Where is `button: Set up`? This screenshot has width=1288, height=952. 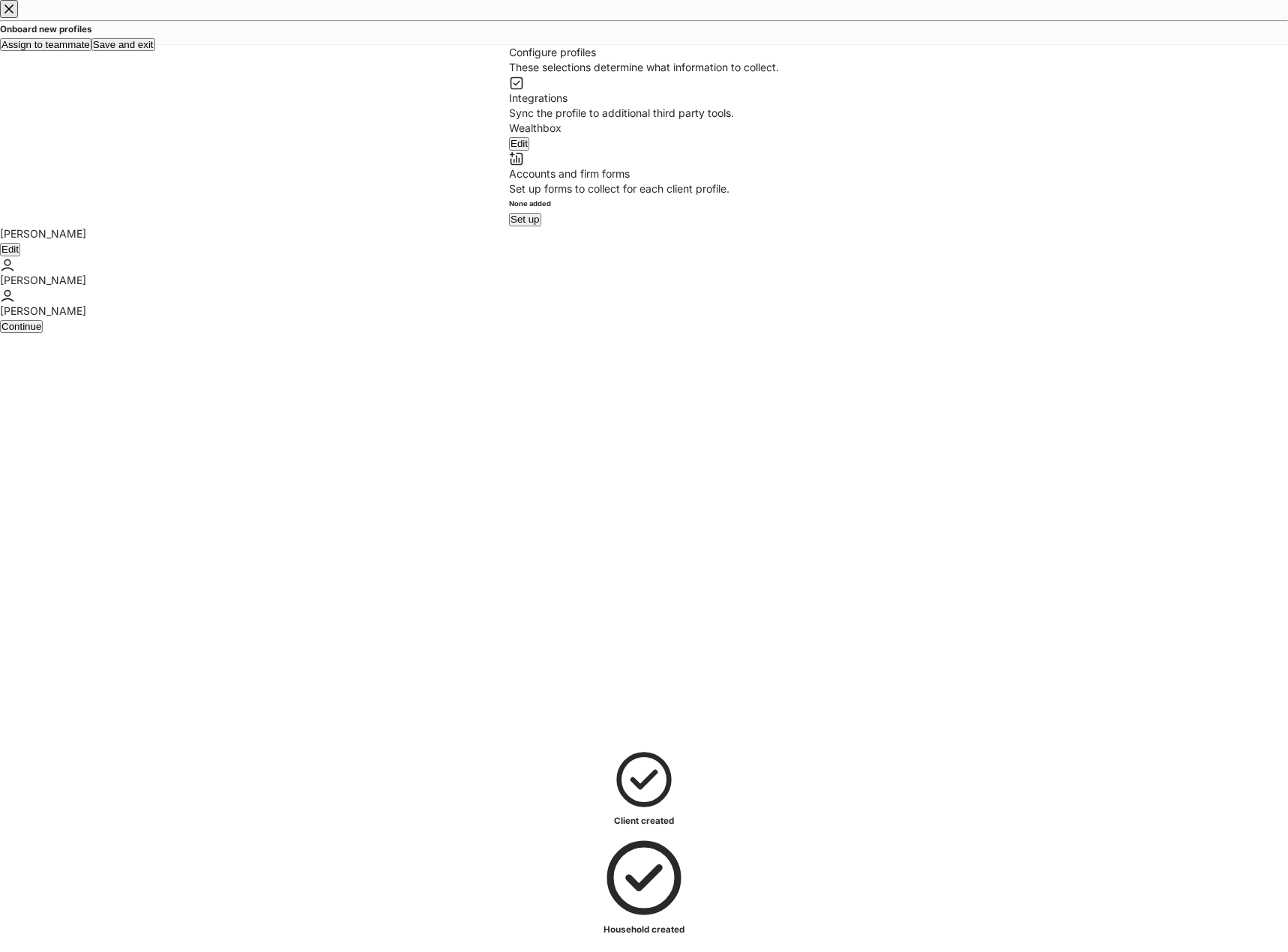
button: Set up is located at coordinates (525, 219).